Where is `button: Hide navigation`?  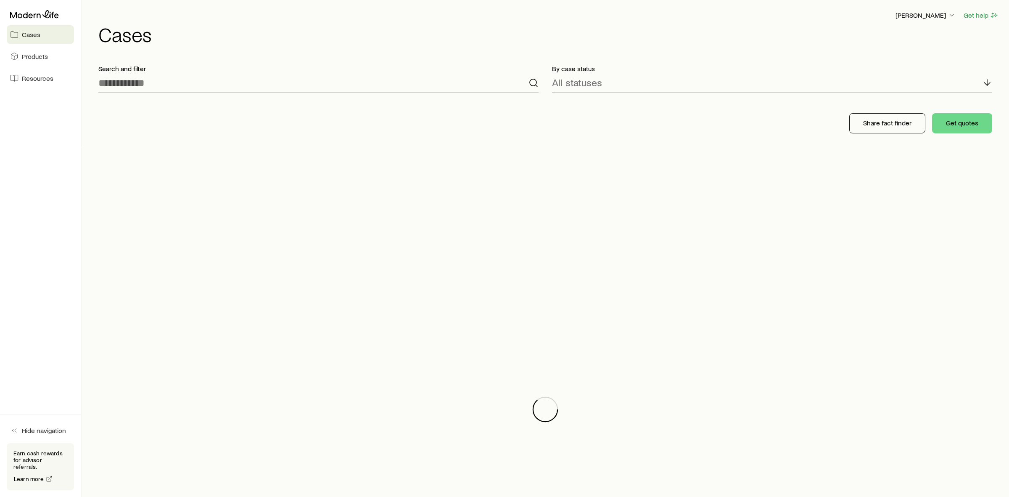
button: Hide navigation is located at coordinates (40, 430).